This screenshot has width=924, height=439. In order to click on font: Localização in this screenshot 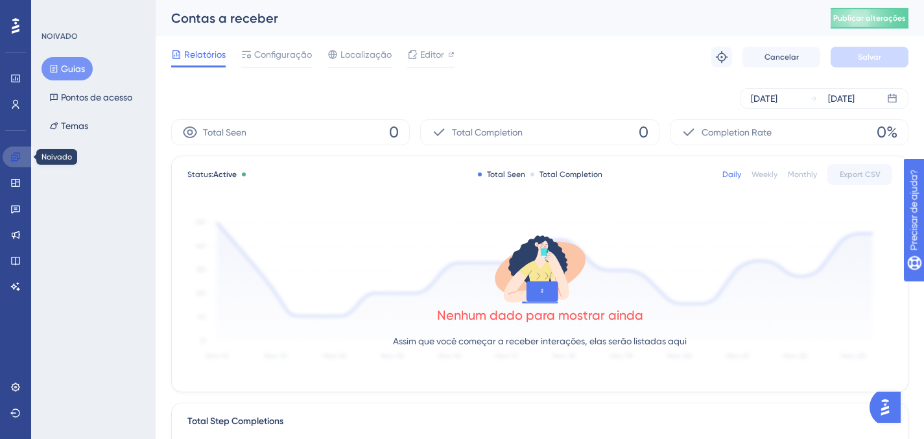, I will do `click(366, 54)`.